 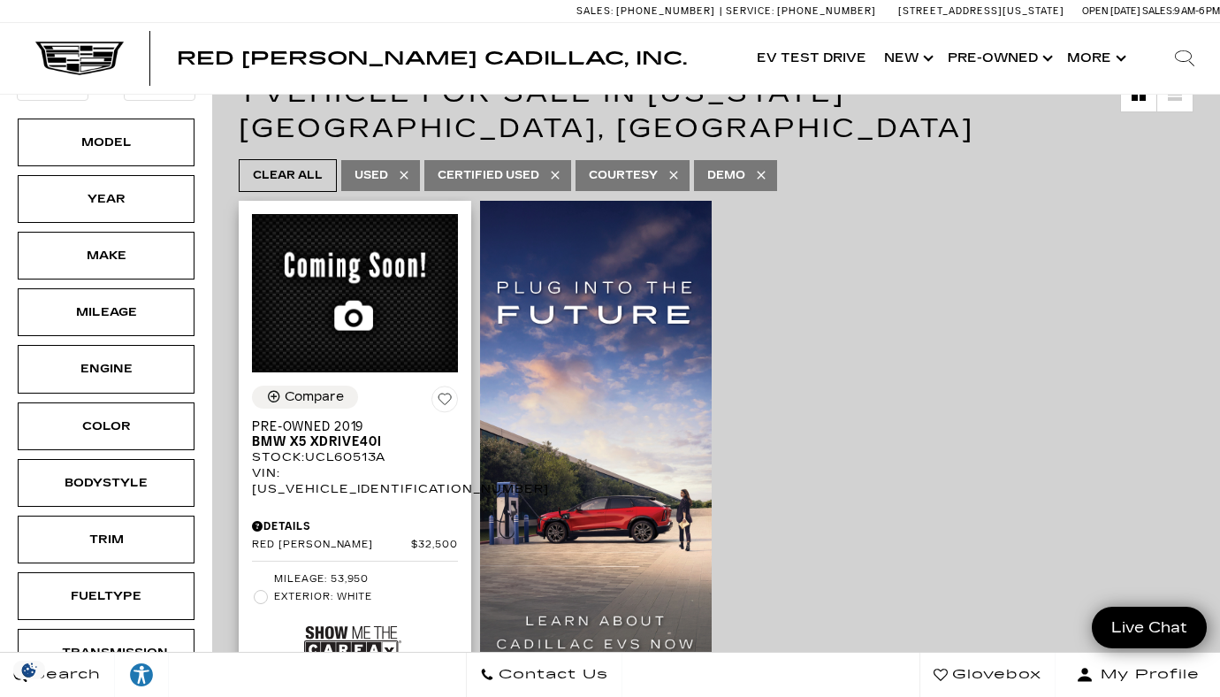 What do you see at coordinates (355, 457) in the screenshot?
I see `div: Stock : UCL60513A` at bounding box center [355, 457].